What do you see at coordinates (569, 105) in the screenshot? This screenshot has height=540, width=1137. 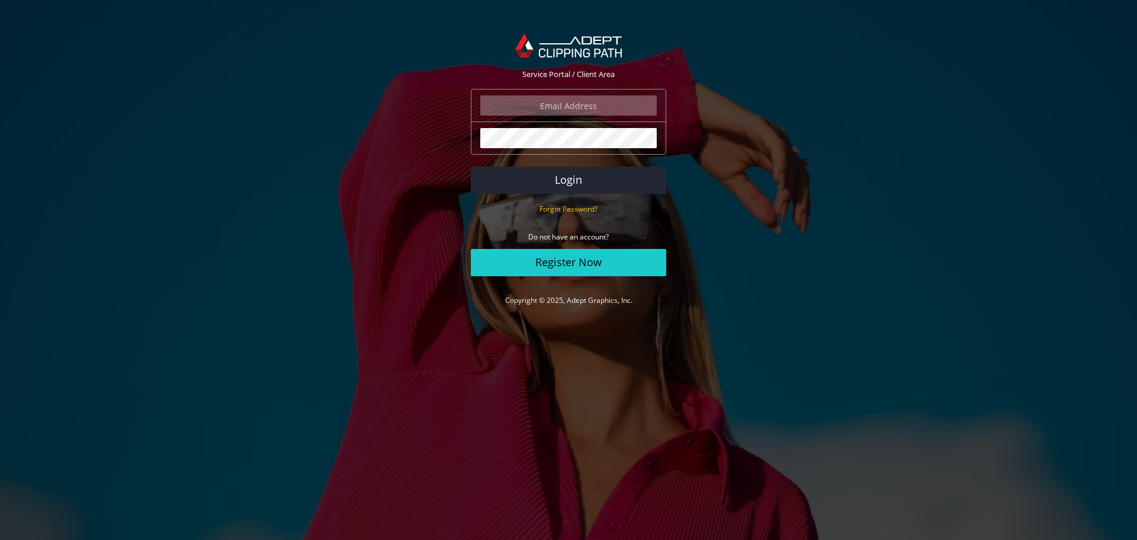 I see `input: Email Address` at bounding box center [569, 105].